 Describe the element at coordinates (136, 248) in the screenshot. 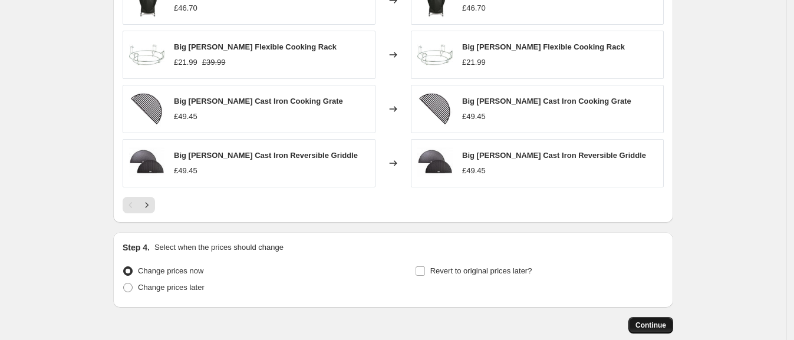

I see `h2: Step 4.` at that location.